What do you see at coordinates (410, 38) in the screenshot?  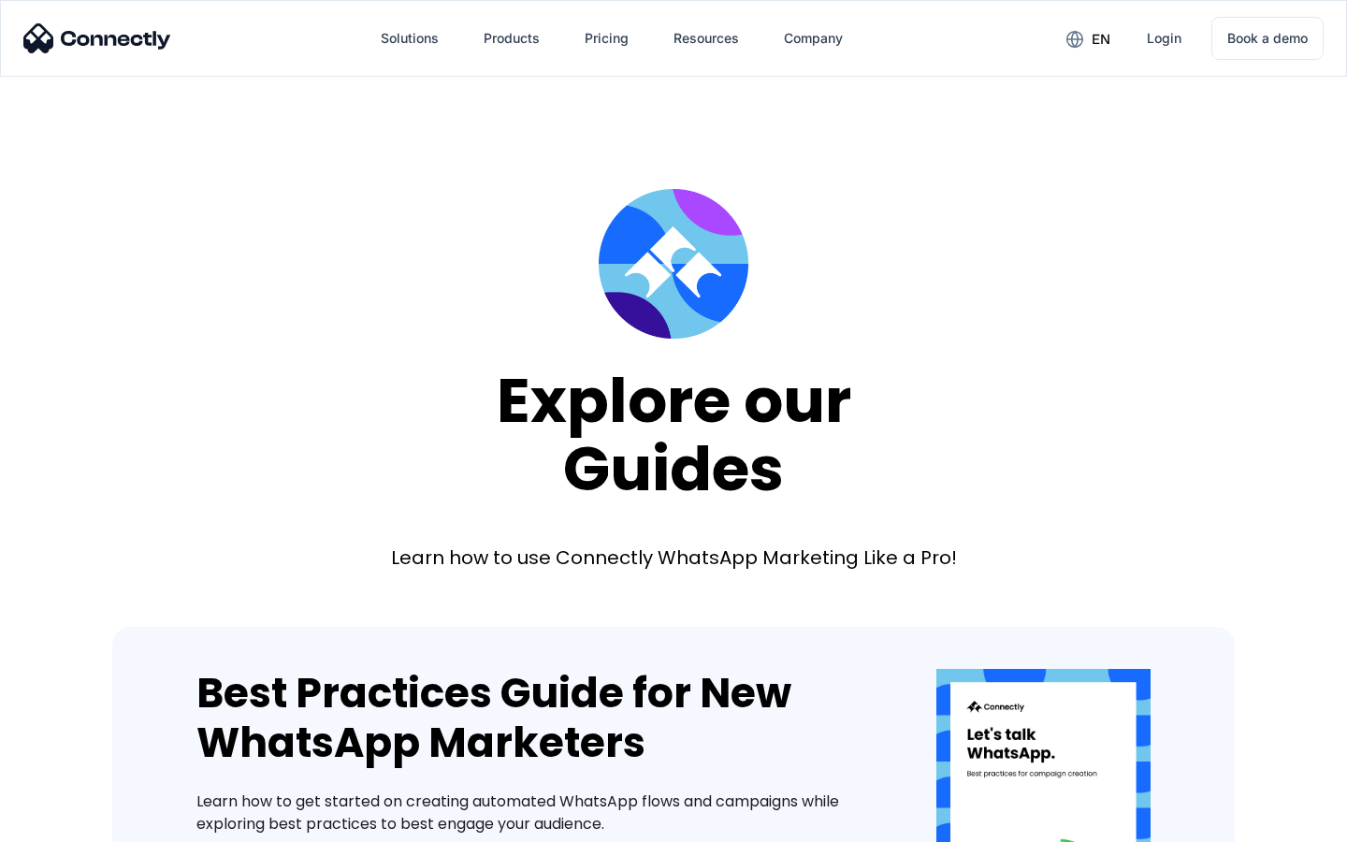 I see `div: Solutions` at bounding box center [410, 38].